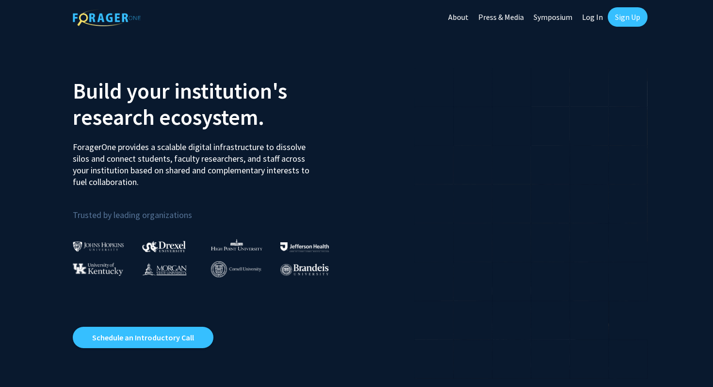  Describe the element at coordinates (211, 104) in the screenshot. I see `h2: Build your institution's research ecosystem.` at that location.